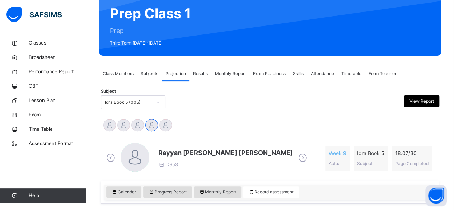 Image resolution: width=454 pixels, height=210 pixels. I want to click on span: Help, so click(57, 196).